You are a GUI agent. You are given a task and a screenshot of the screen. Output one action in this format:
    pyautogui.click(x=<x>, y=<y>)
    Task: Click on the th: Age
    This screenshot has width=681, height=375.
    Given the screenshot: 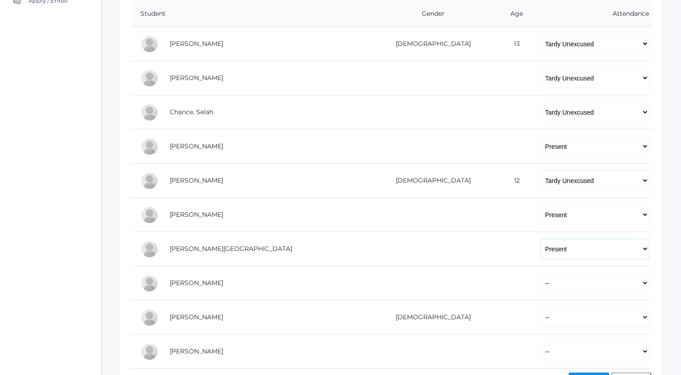 What is the action you would take?
    pyautogui.click(x=513, y=14)
    